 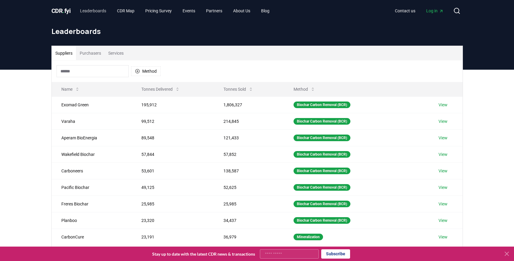 I want to click on td: Aperam BioEnergia, so click(x=92, y=138).